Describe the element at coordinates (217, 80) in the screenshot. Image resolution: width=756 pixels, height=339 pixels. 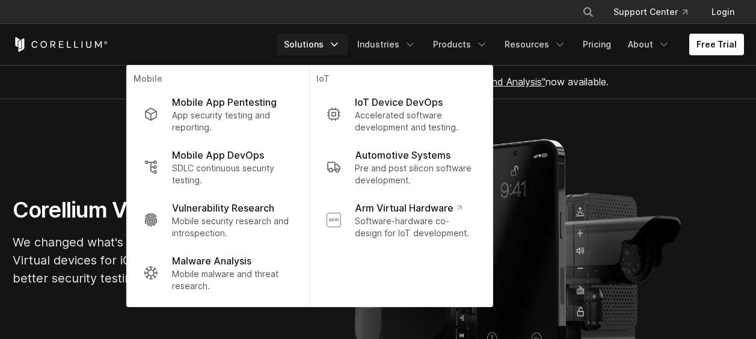
I see `p: Mobile` at that location.